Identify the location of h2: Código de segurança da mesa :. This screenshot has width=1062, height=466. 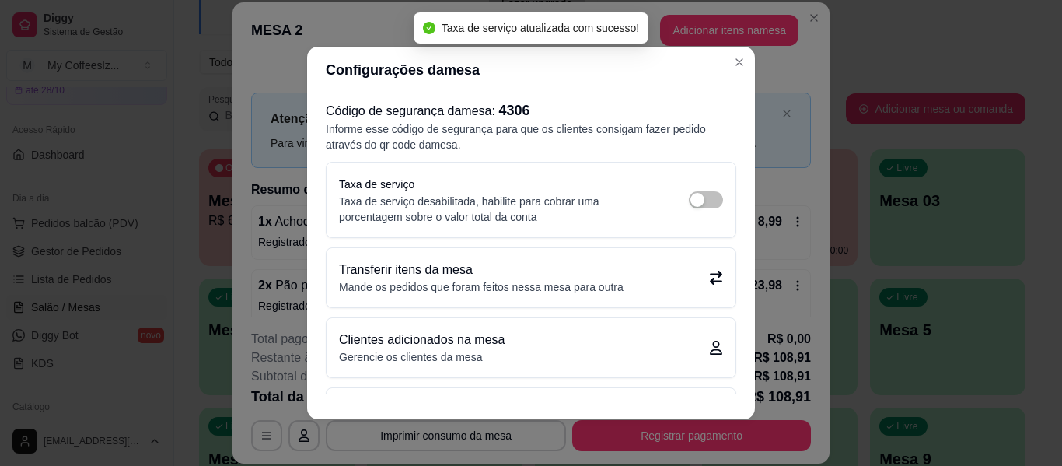
(531, 110).